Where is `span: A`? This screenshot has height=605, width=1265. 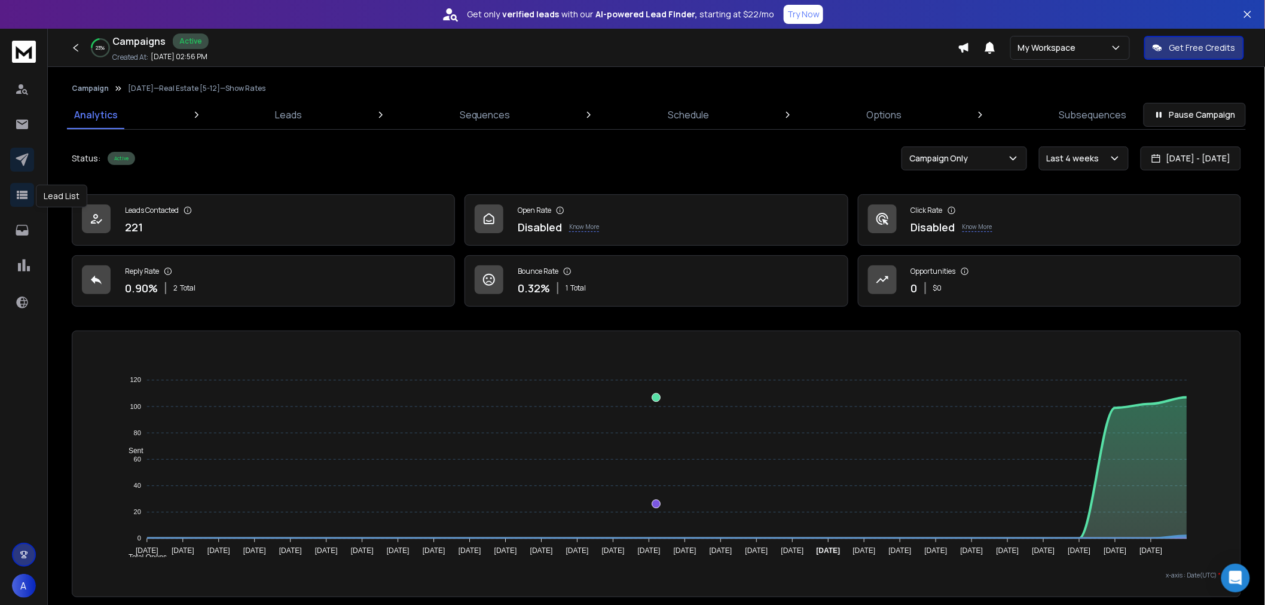 span: A is located at coordinates (24, 586).